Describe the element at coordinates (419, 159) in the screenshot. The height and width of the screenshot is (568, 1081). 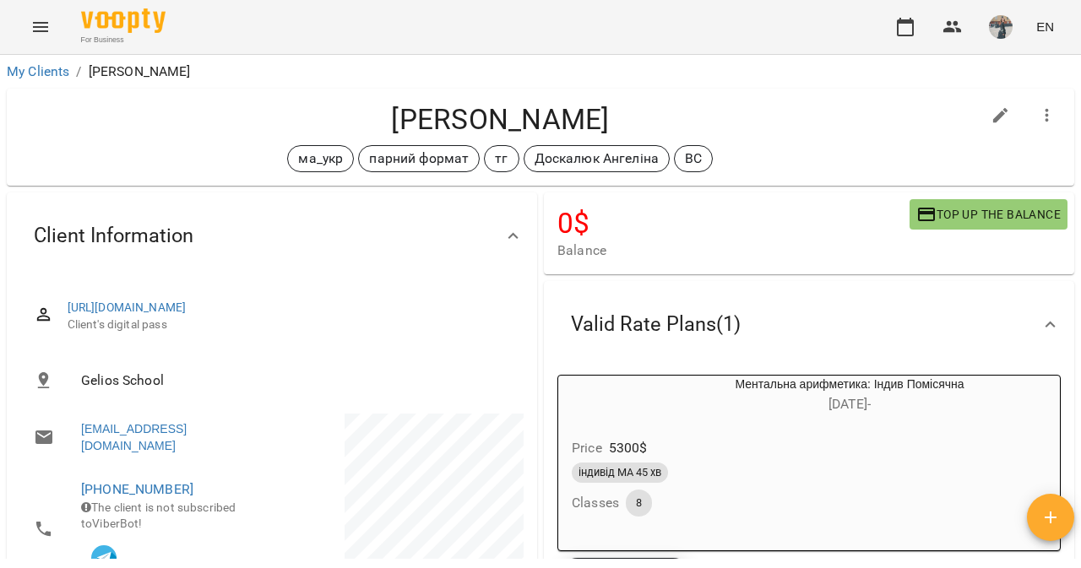
I see `div: парний формат` at that location.